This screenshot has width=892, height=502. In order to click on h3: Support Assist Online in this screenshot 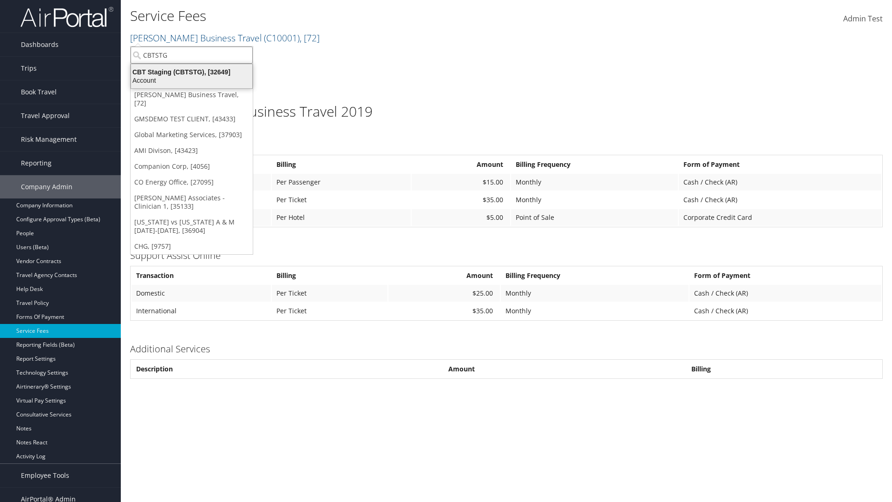, I will do `click(506, 255)`.